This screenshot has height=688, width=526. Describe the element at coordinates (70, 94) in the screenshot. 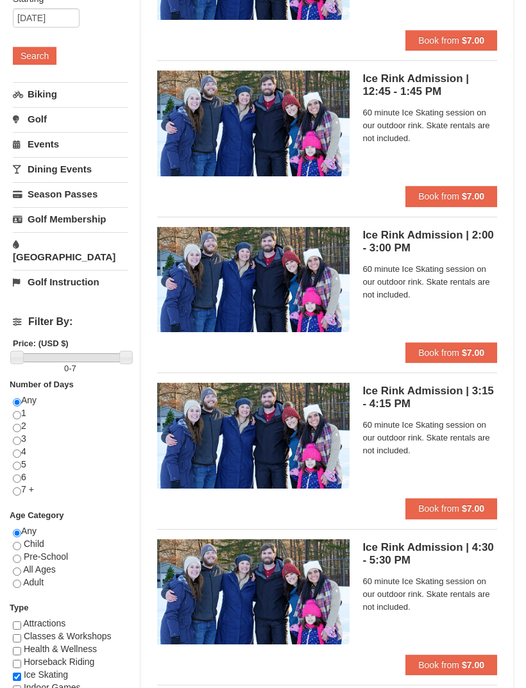

I see `a: Biking` at that location.